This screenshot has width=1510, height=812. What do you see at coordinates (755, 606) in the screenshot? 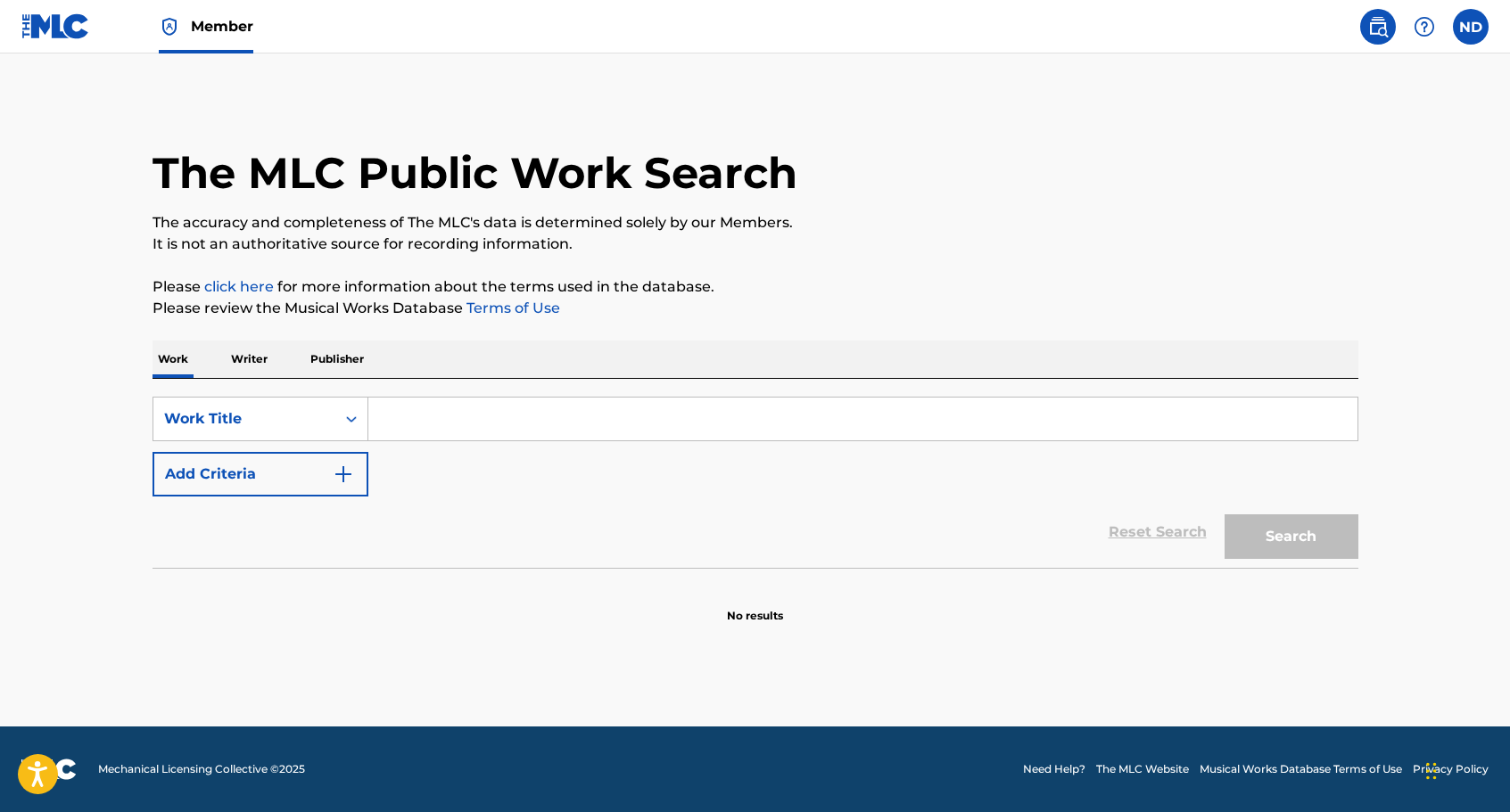
I see `p: No results` at bounding box center [755, 606].